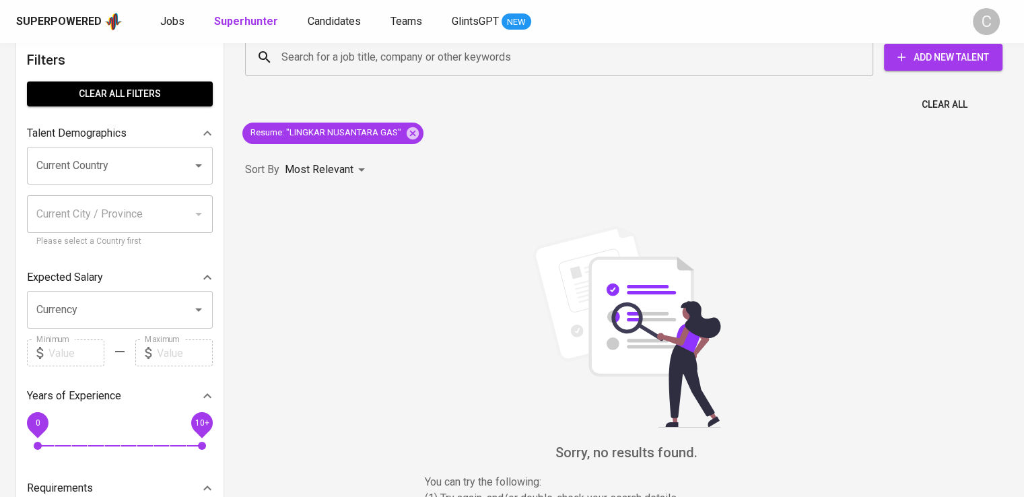  What do you see at coordinates (77, 133) in the screenshot?
I see `p: Talent Demographics` at bounding box center [77, 133].